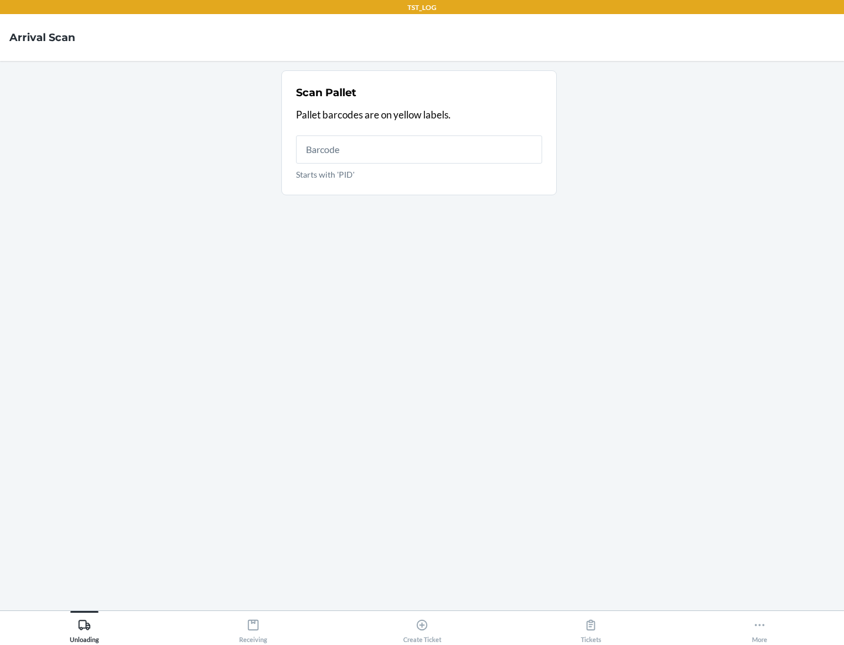 The image size is (844, 645). What do you see at coordinates (591, 627) in the screenshot?
I see `button: Tickets` at bounding box center [591, 627].